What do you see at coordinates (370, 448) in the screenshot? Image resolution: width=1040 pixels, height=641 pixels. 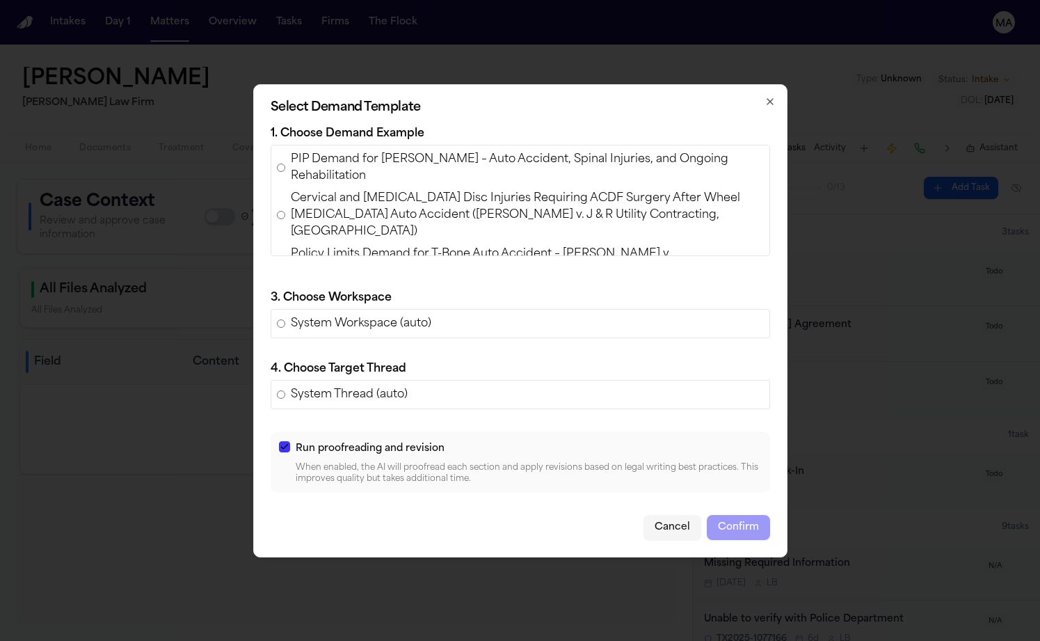 I see `span: Run proofreading and revision` at bounding box center [370, 448].